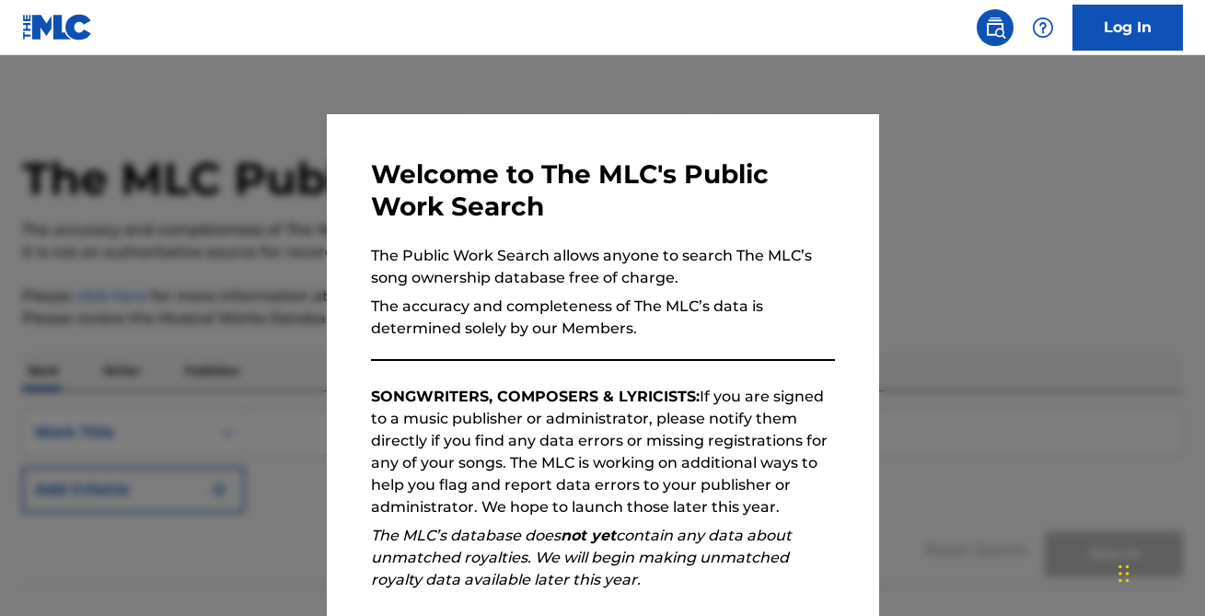 This screenshot has height=616, width=1205. What do you see at coordinates (603, 452) in the screenshot?
I see `p: If you are signed to a music publisher or administrator, please notify them directly if you find ...` at bounding box center [603, 452].